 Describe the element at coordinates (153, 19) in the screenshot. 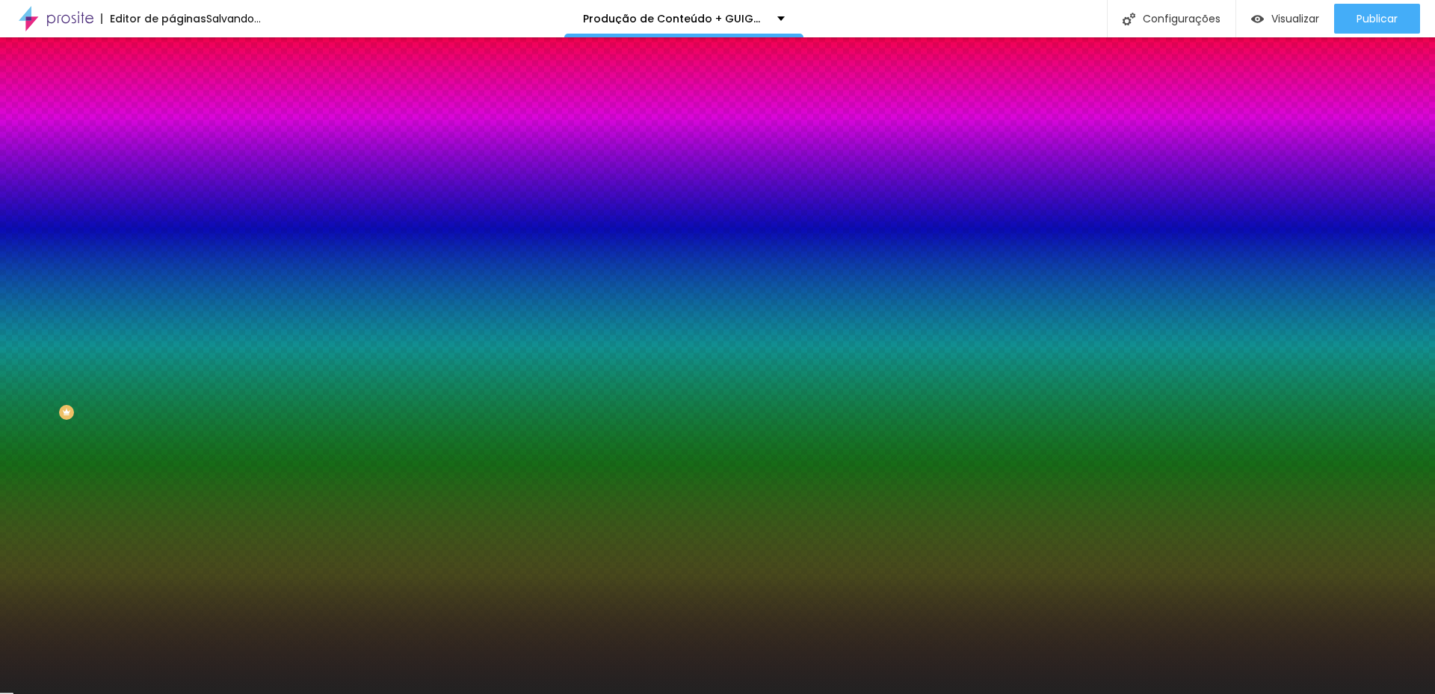

I see `div: Editor de páginas` at that location.